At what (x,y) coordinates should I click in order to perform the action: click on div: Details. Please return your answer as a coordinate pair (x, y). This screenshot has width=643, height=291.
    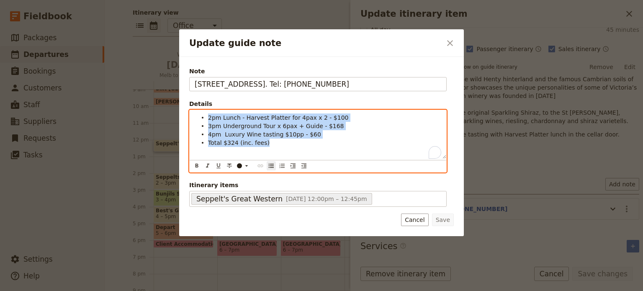
    Looking at the image, I should click on (318, 104).